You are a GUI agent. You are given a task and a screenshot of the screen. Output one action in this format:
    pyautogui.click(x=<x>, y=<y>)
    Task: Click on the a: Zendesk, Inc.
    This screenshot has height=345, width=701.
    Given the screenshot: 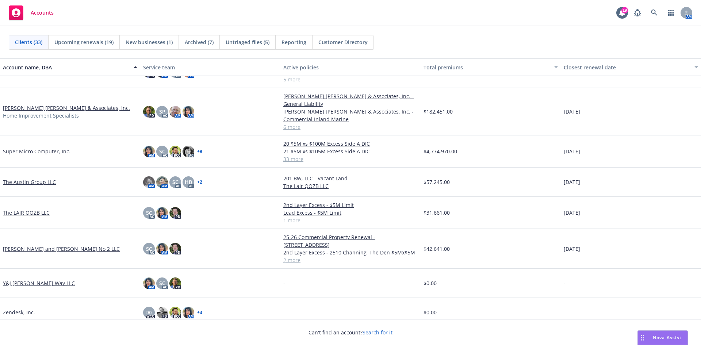 What is the action you would take?
    pyautogui.click(x=19, y=312)
    